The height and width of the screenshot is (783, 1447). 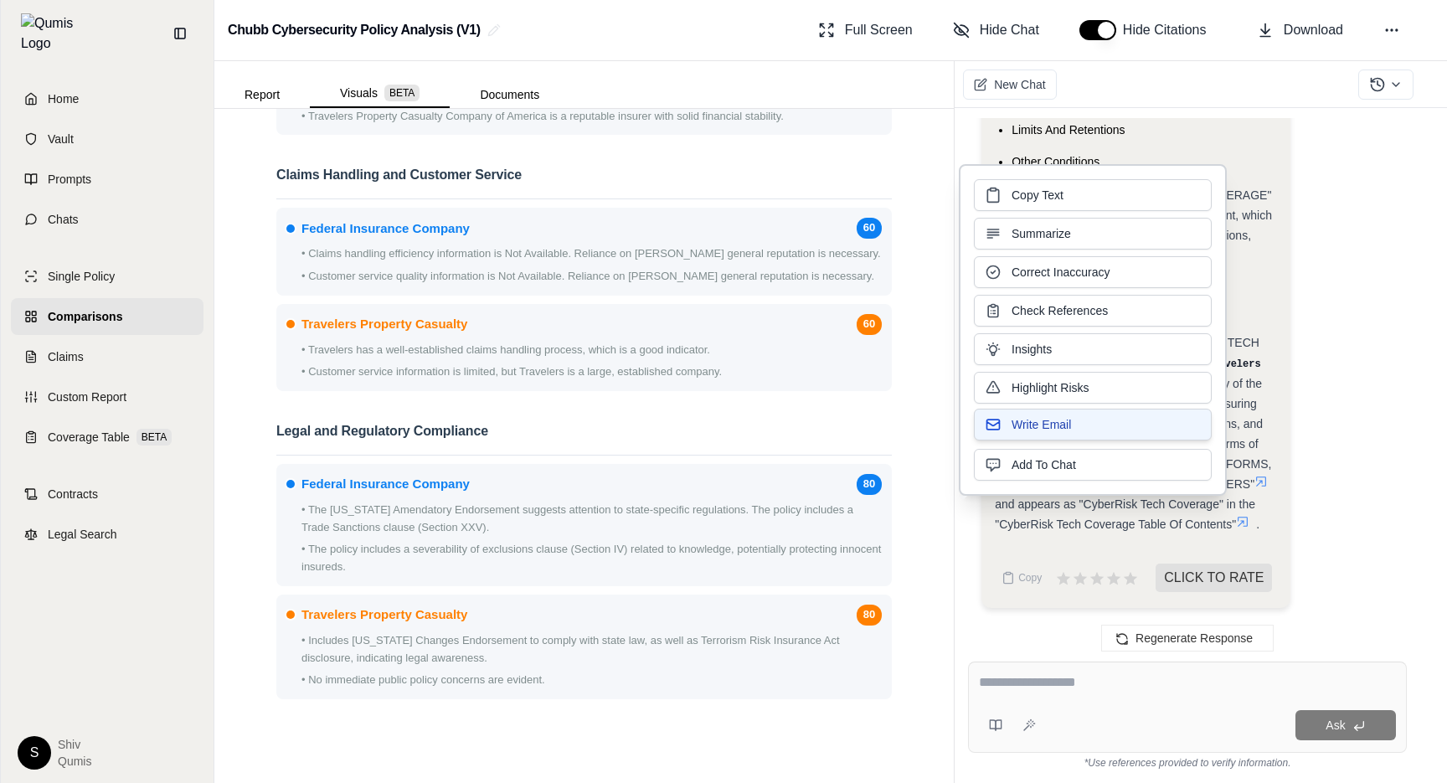 I want to click on span: Coverage Table, so click(x=89, y=437).